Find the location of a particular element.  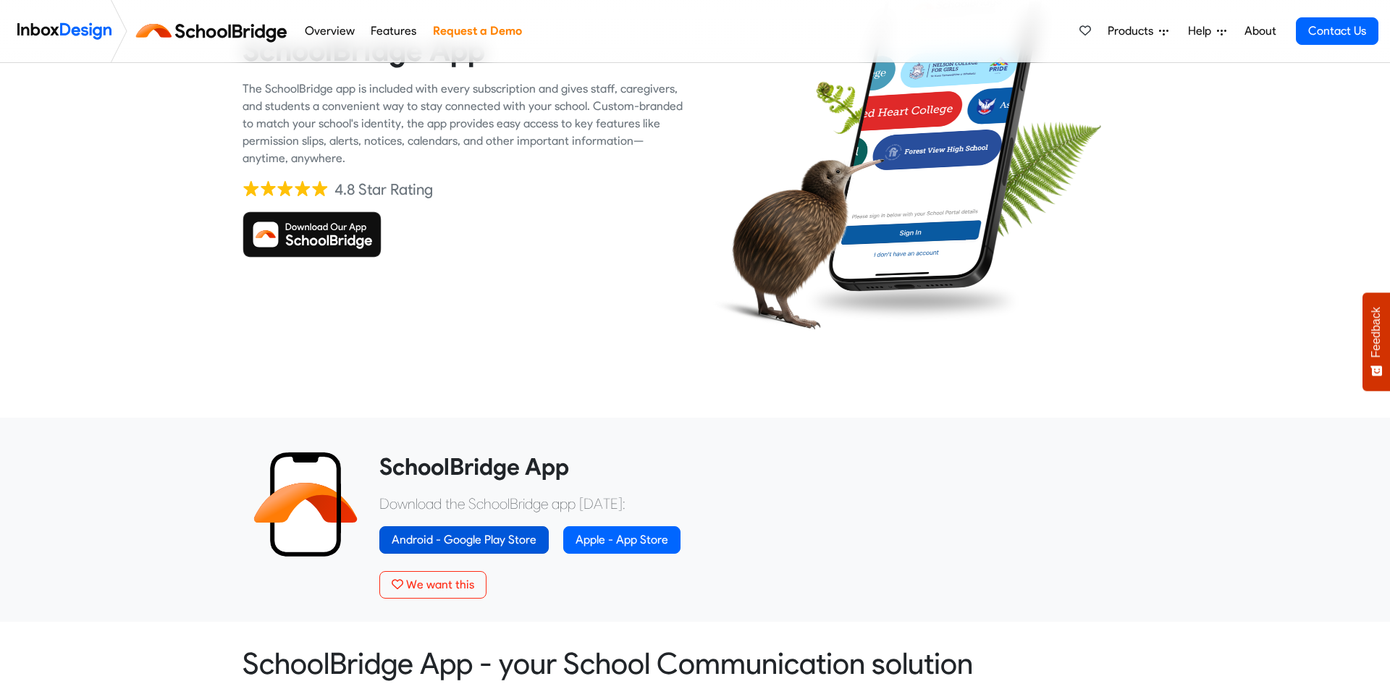

img: shadow.png is located at coordinates (912, 301).